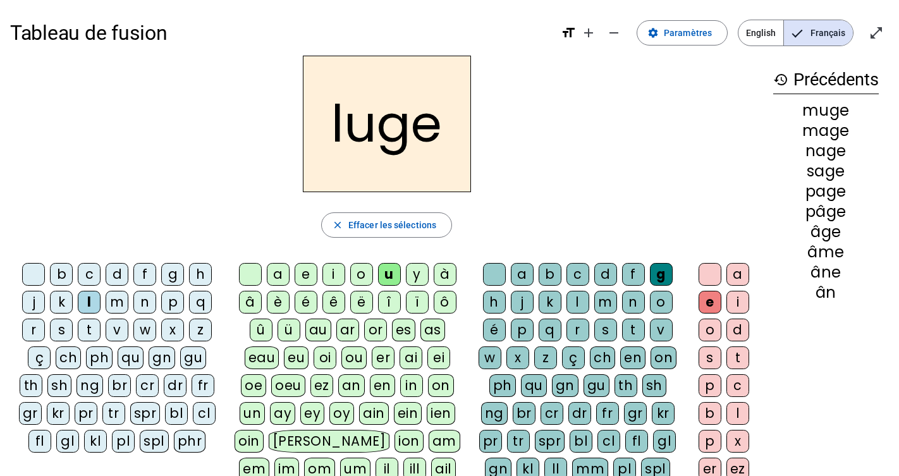 Image resolution: width=899 pixels, height=476 pixels. I want to click on div: ar, so click(348, 330).